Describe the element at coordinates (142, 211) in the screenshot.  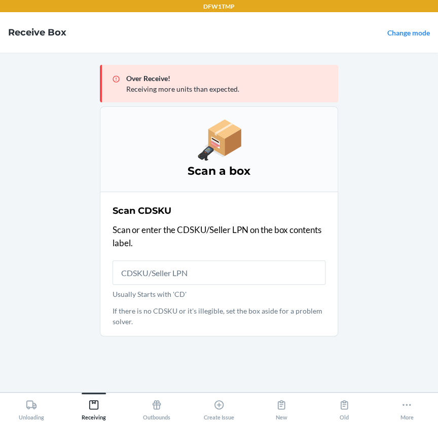
I see `h2: Scan CDSKU` at that location.